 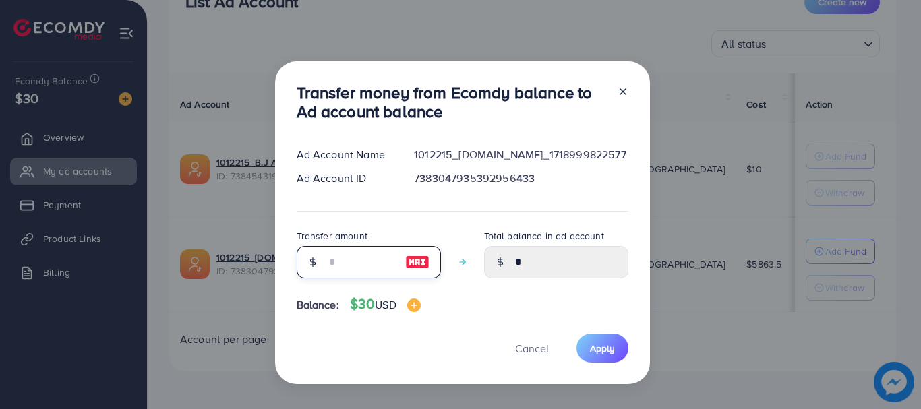 What do you see at coordinates (452, 103) in the screenshot?
I see `h3: Transfer money from Ecomdy balance to Ad account balance` at bounding box center [452, 103].